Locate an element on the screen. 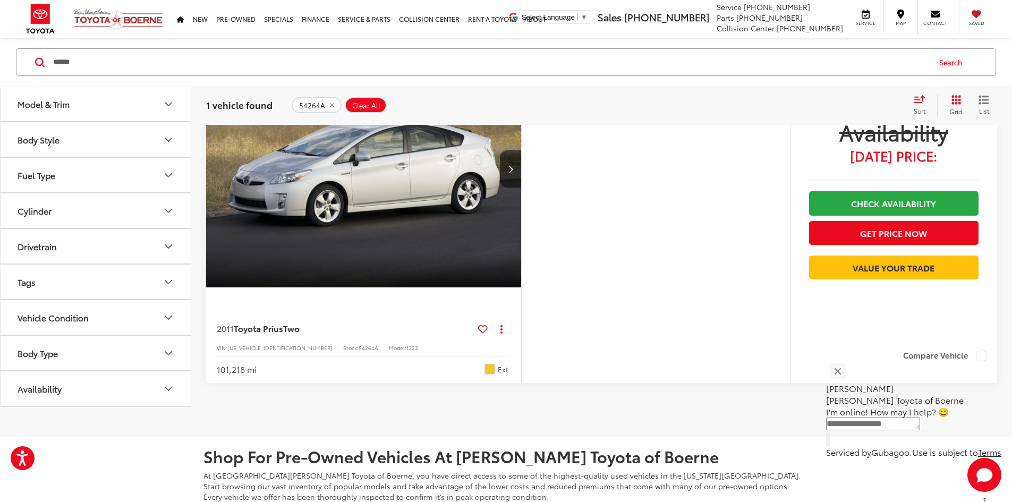 This screenshot has height=502, width=1012. span: Select Language is located at coordinates (548, 17).